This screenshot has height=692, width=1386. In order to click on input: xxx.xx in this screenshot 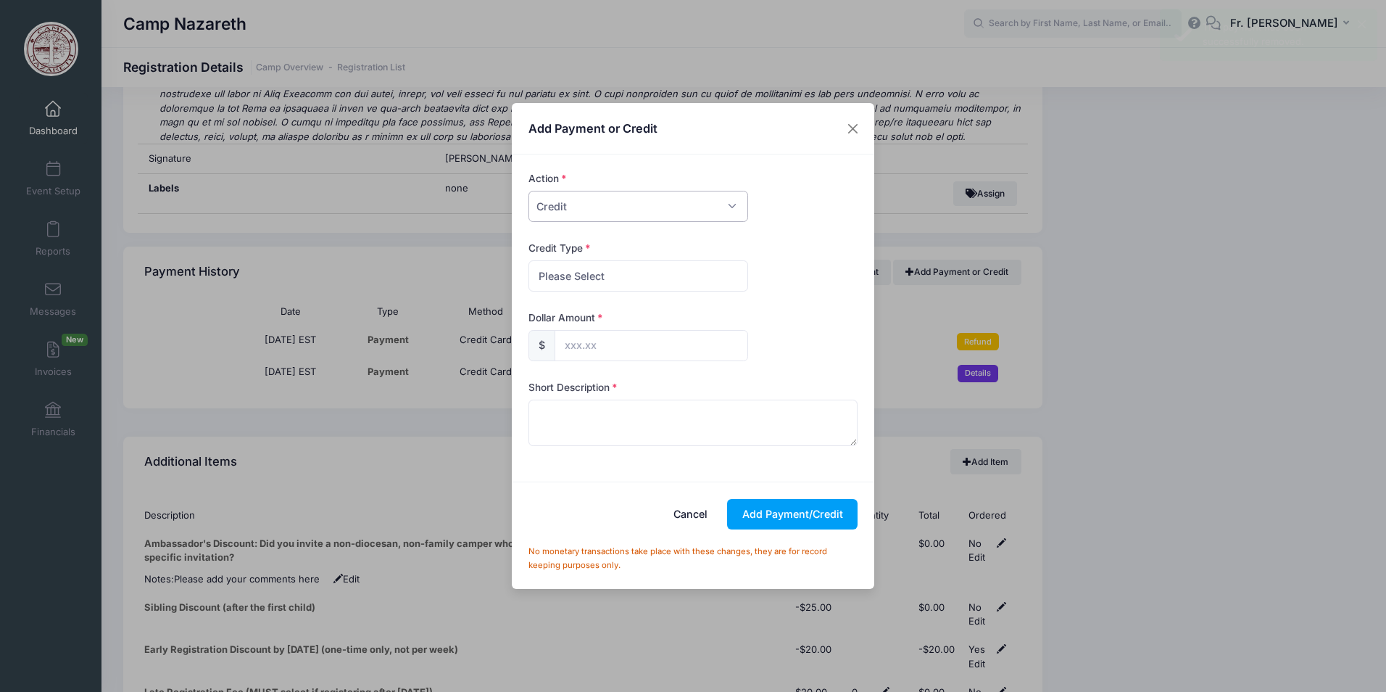, I will do `click(651, 345)`.